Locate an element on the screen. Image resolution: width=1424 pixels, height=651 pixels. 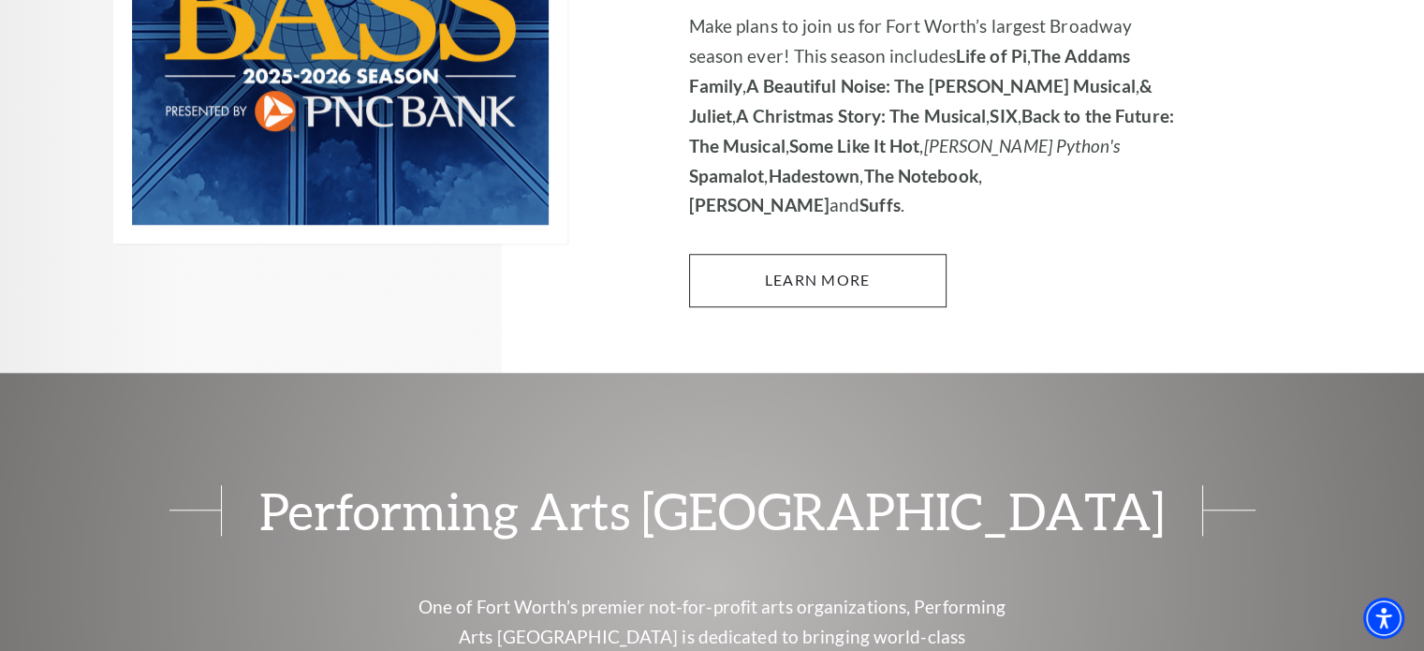
strong: A Christmas Story: The Musical is located at coordinates (860, 115).